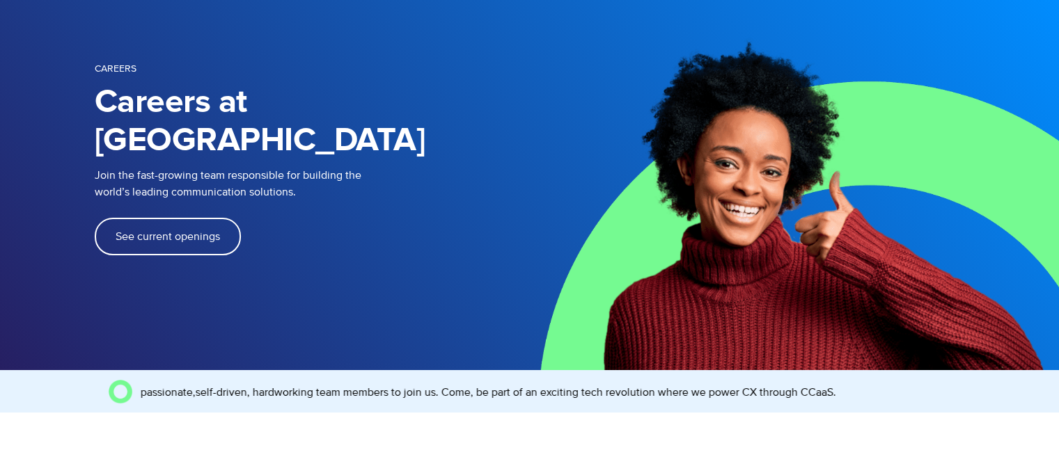 The width and height of the screenshot is (1059, 473). I want to click on a: See current openings, so click(168, 237).